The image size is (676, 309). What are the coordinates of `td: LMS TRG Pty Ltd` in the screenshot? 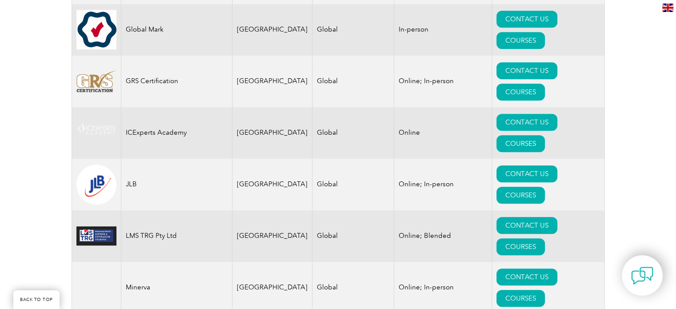 It's located at (176, 236).